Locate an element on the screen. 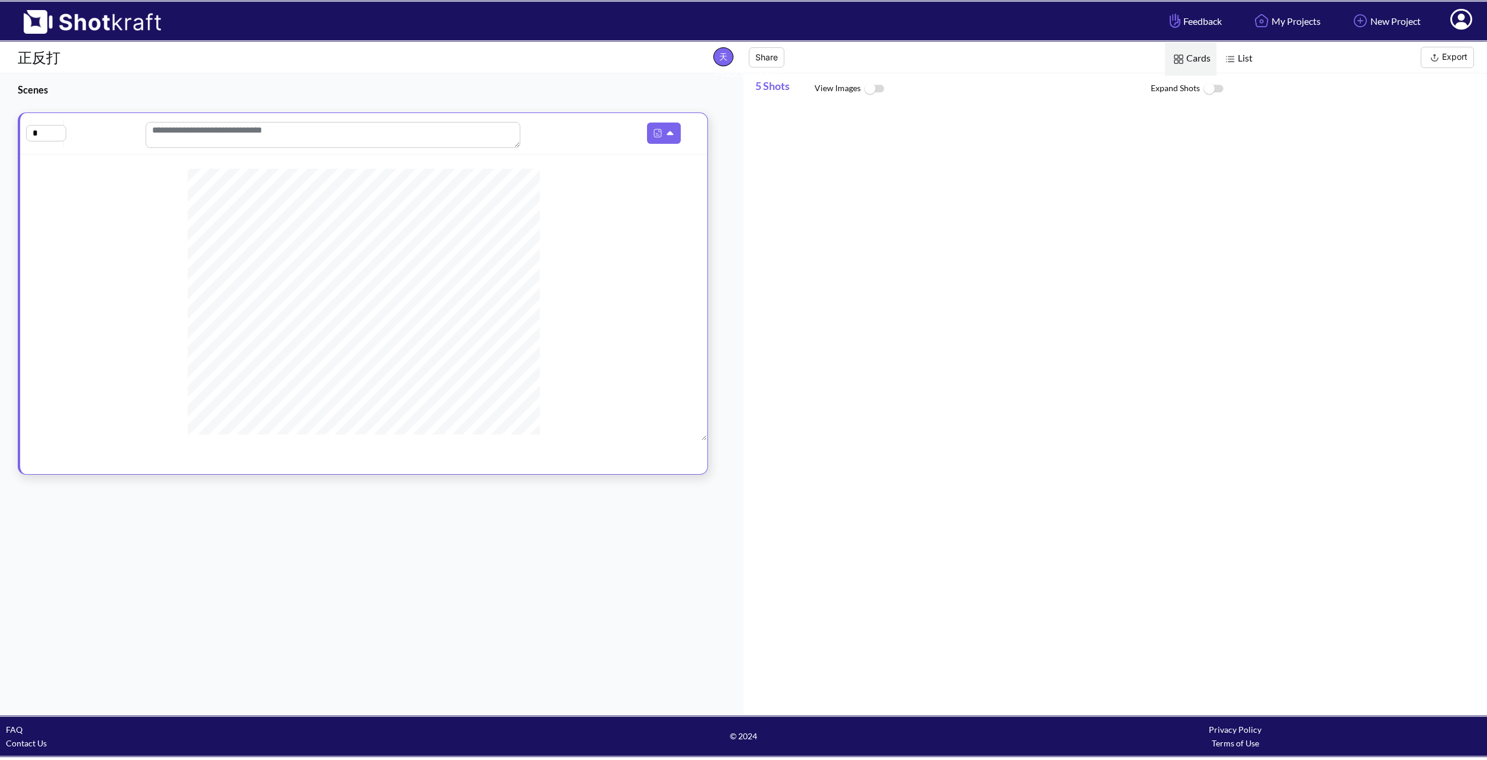 Image resolution: width=1487 pixels, height=760 pixels. img: Export Icon is located at coordinates (1434, 57).